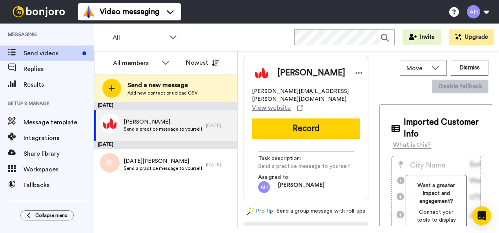  Describe the element at coordinates (436, 193) in the screenshot. I see `span: Want a greater impact and engagement?` at that location.